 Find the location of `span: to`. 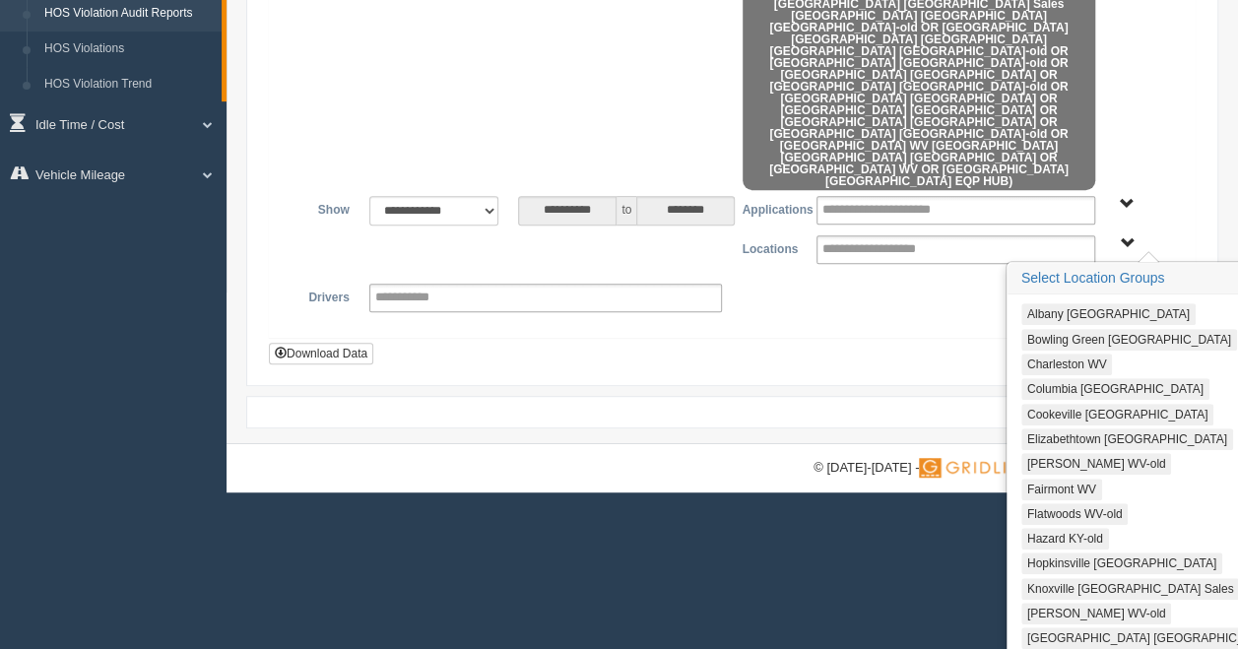

span: to is located at coordinates (627, 211).